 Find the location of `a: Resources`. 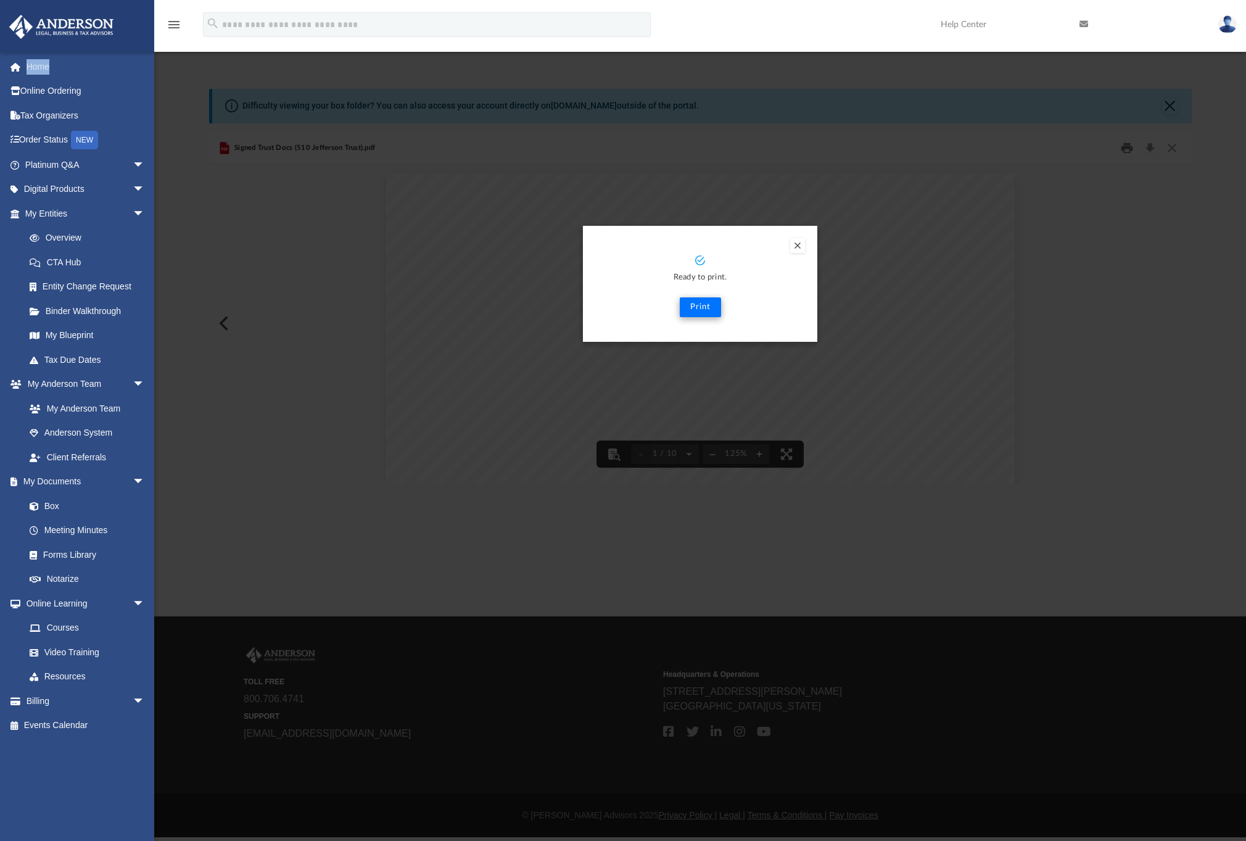

a: Resources is located at coordinates (87, 677).